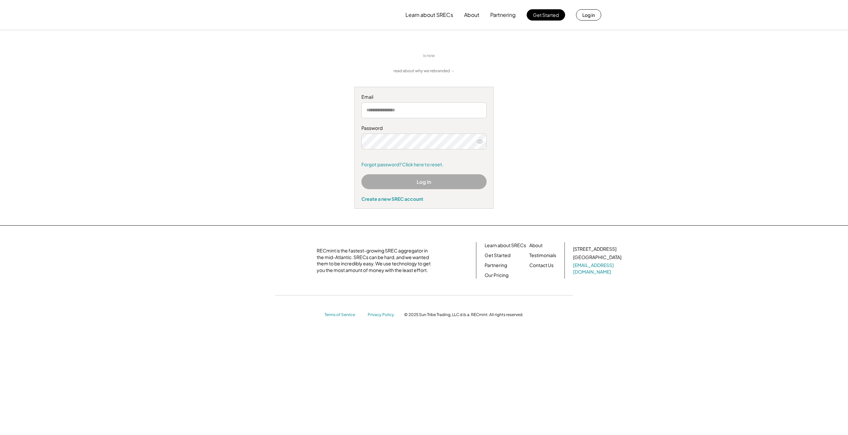 The height and width of the screenshot is (435, 848). Describe the element at coordinates (546, 15) in the screenshot. I see `button: Get Started` at that location.